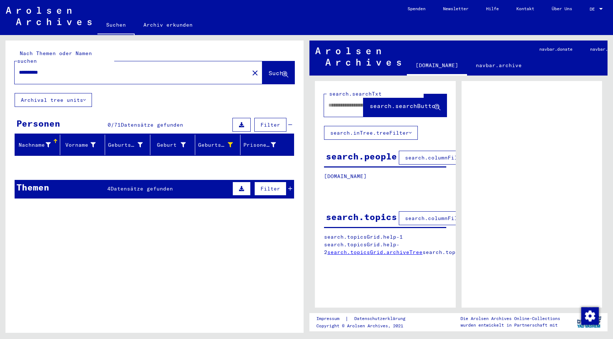  I want to click on div: search.people, so click(361, 156).